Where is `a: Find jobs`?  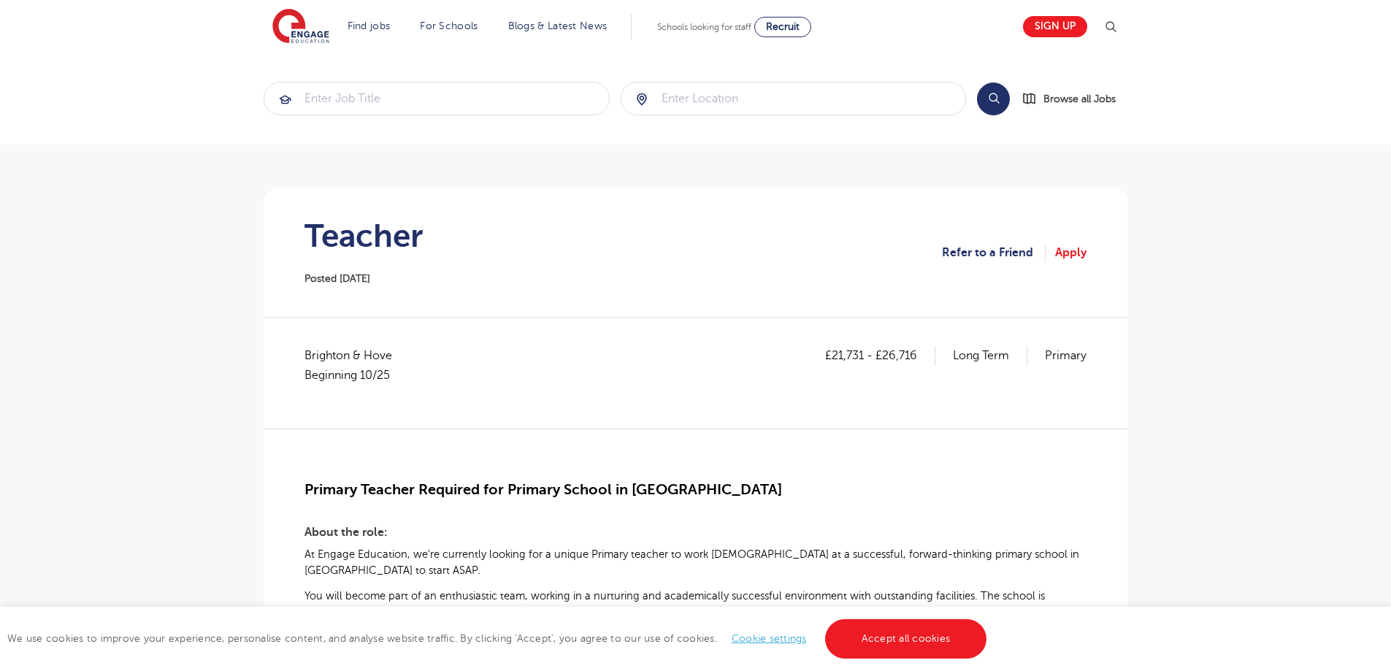 a: Find jobs is located at coordinates (369, 26).